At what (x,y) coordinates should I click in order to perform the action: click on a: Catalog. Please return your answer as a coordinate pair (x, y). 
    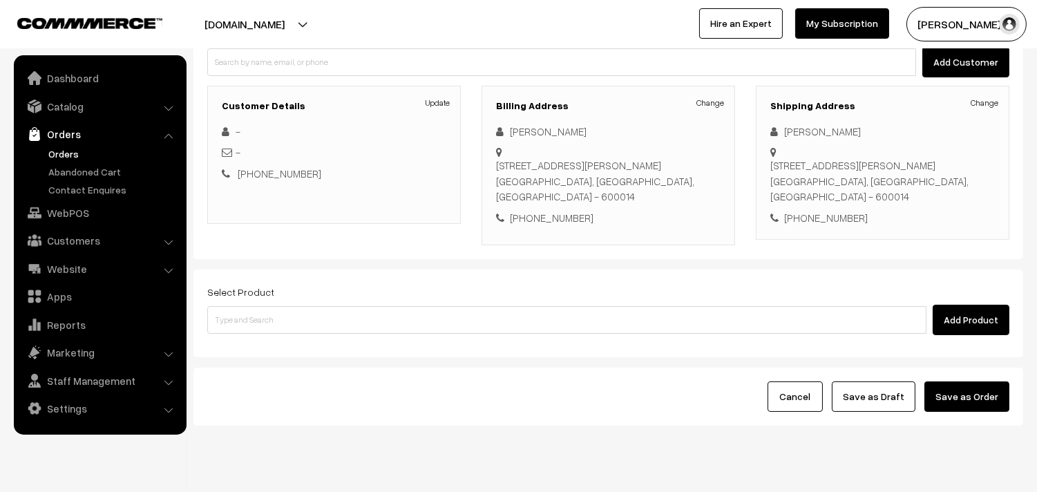
    Looking at the image, I should click on (100, 106).